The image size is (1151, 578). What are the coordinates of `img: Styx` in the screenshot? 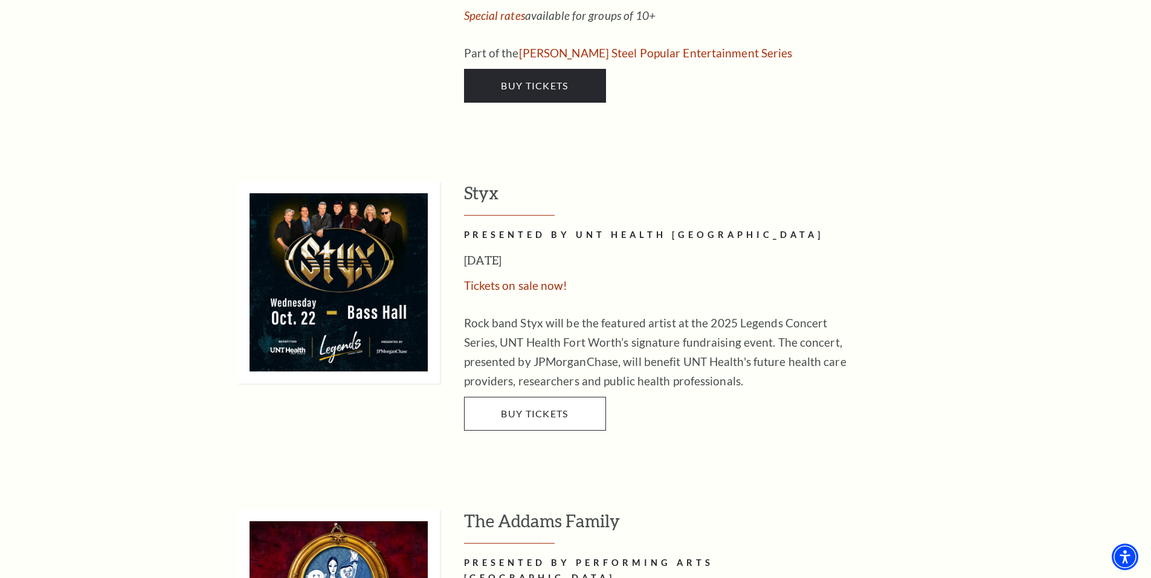 It's located at (338, 282).